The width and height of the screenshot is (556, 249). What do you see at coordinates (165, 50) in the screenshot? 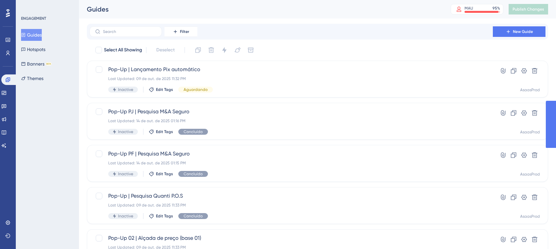
I see `button: Deselect` at bounding box center [165, 50].